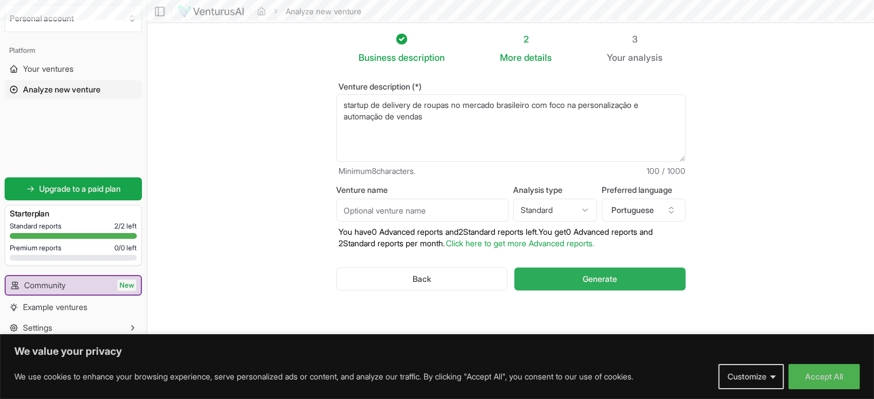 The image size is (874, 399). What do you see at coordinates (422, 279) in the screenshot?
I see `button: Back` at bounding box center [422, 279].